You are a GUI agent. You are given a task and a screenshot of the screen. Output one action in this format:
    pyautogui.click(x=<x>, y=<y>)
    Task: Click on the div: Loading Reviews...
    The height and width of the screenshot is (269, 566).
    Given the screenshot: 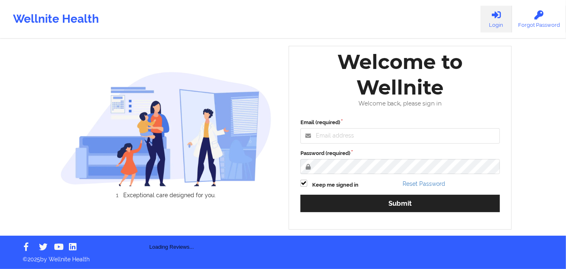 What is the action you would take?
    pyautogui.click(x=172, y=231)
    